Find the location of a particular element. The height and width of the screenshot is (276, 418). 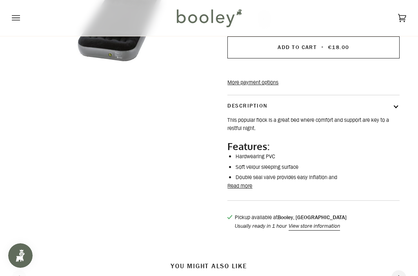

li: Double seal valve provides easy inflation and is located at coordinates (318, 177).